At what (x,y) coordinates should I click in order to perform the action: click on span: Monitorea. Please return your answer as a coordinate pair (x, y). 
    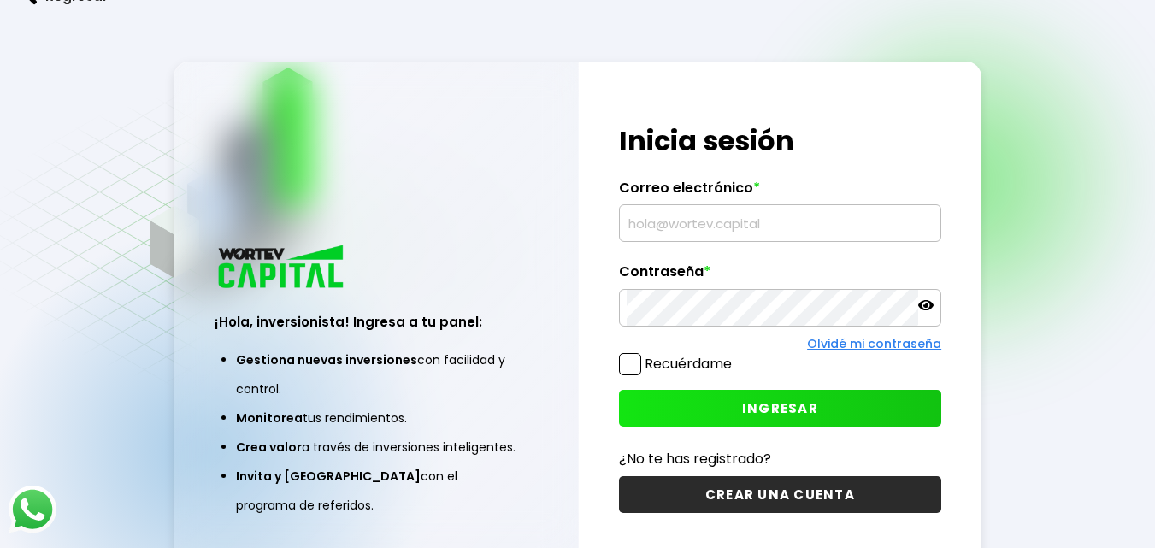
    Looking at the image, I should click on (269, 418).